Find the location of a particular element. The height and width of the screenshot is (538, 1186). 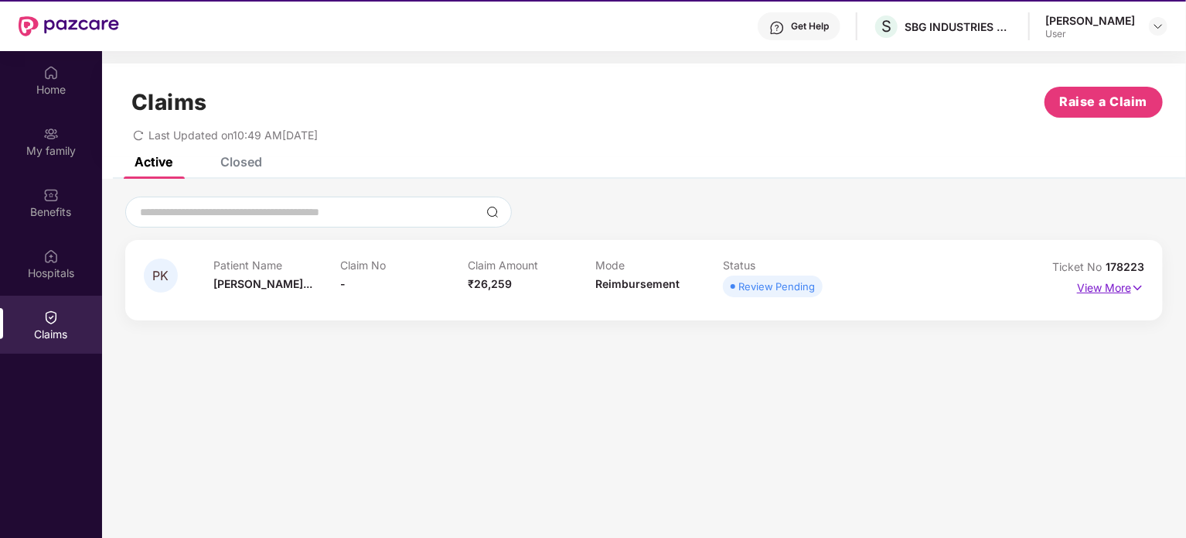

img: svg+xml;base64,PHN2ZyBpZD0iQ2xhaW0iIHhtbG5zPSJodHRwOi8vd3d3LnczLm9yZy8yMDAwL3N2ZyIgd2lkdGg9IjIwIi... is located at coordinates (51, 317).